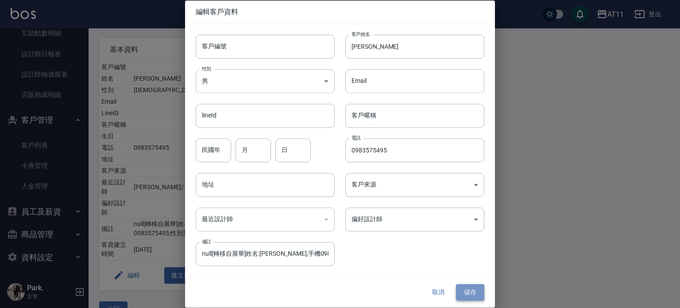 The width and height of the screenshot is (680, 308). I want to click on label: 電話, so click(356, 137).